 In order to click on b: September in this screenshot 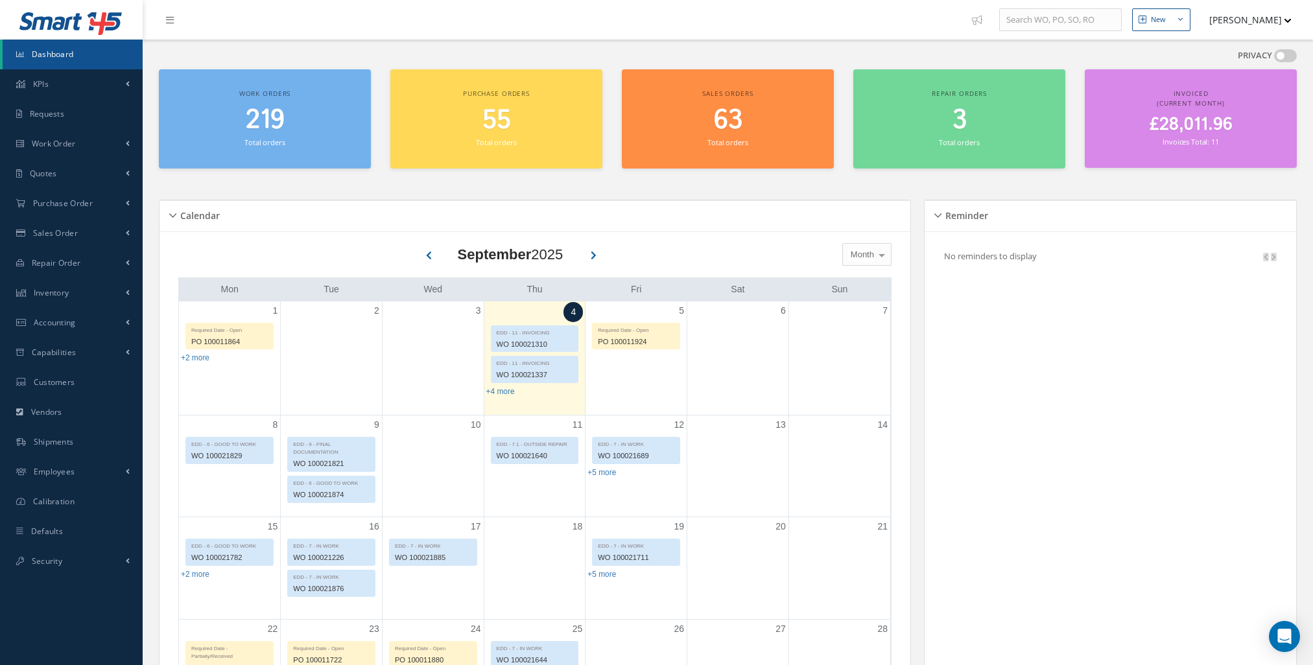, I will do `click(495, 254)`.